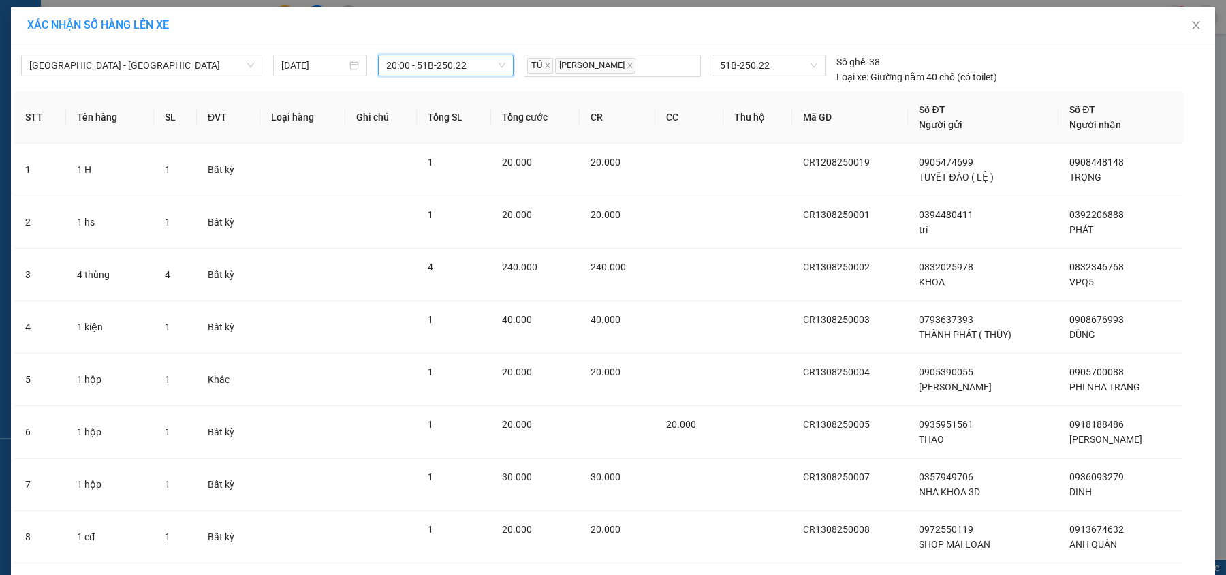  I want to click on td: 1, so click(40, 170).